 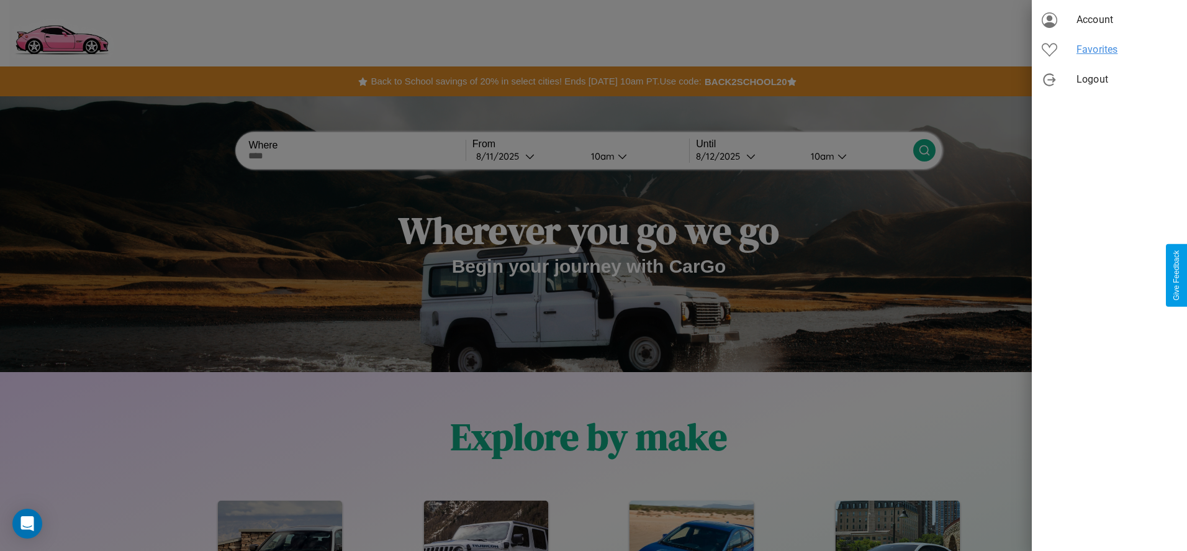 What do you see at coordinates (1127, 50) in the screenshot?
I see `span: Favorites` at bounding box center [1127, 50].